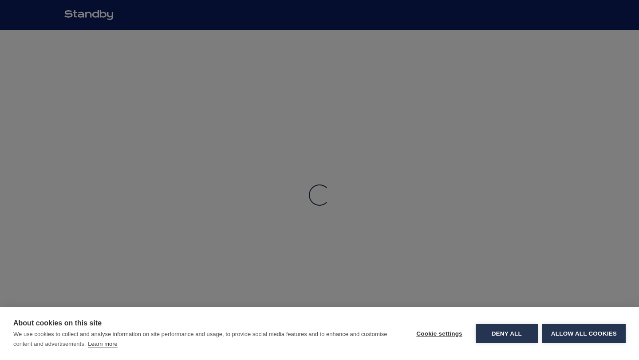  I want to click on p: We use cookies to collect and analyse information on site performance and usage, to provide socia..., so click(200, 339).